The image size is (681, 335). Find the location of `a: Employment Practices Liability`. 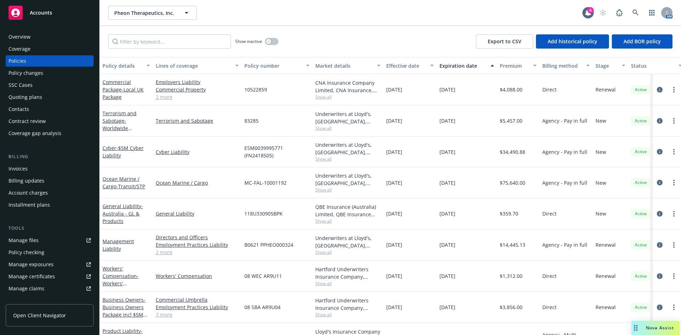

a: Employment Practices Liability is located at coordinates (197, 245).